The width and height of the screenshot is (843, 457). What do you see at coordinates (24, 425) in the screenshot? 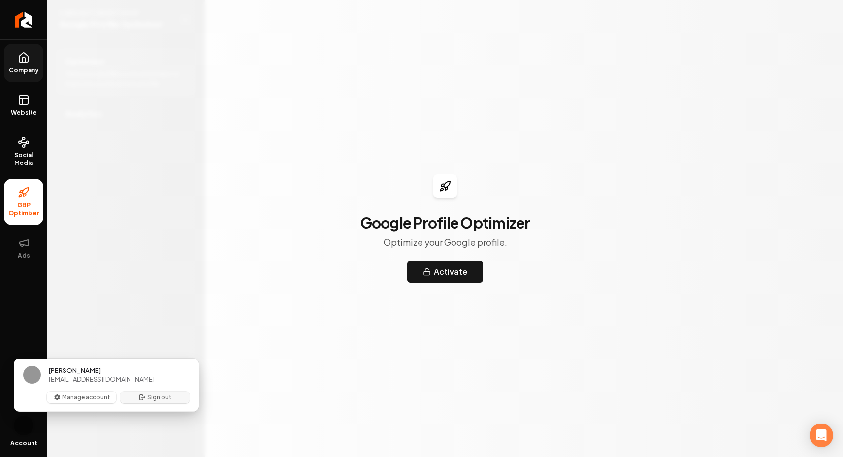
I see `button: Close user button` at bounding box center [24, 425].